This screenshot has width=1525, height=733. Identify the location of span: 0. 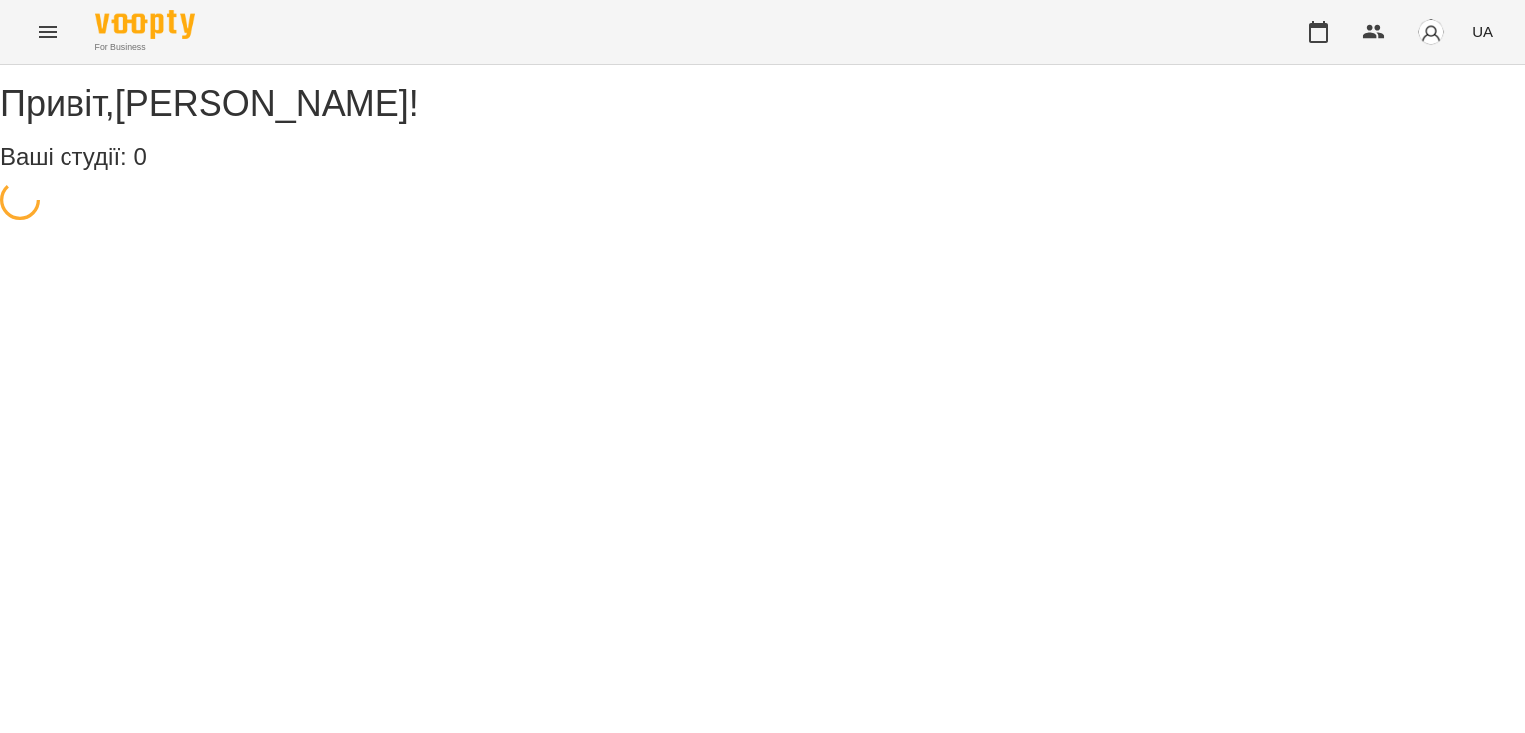
(139, 156).